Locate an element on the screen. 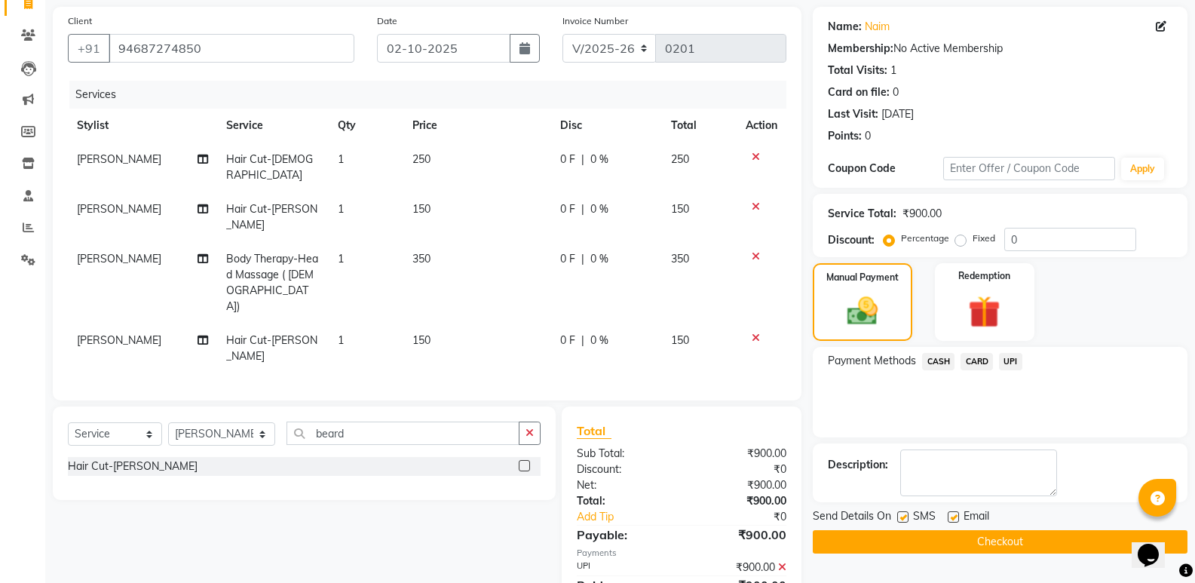  div: Sub Total: is located at coordinates (624, 453).